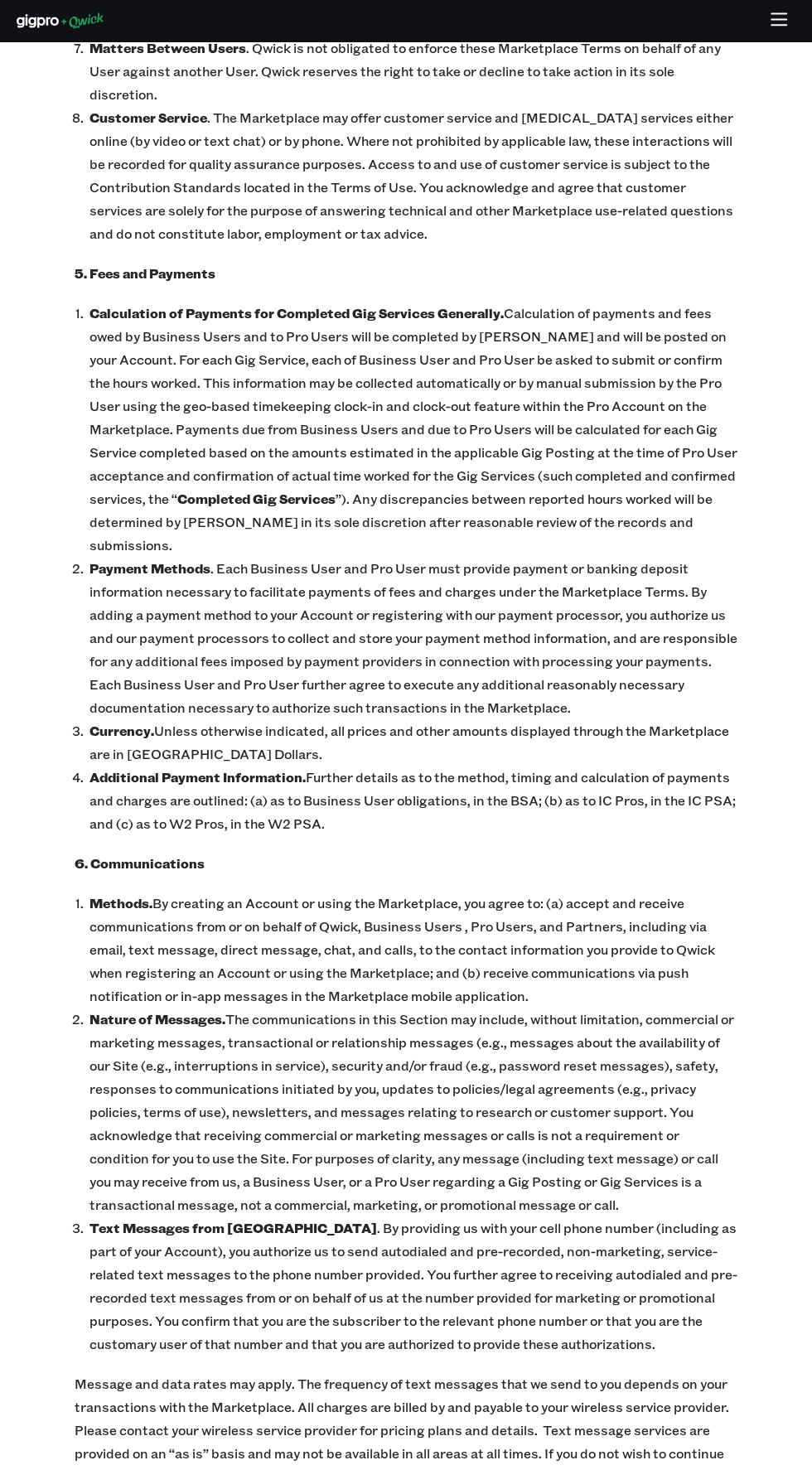 The width and height of the screenshot is (812, 1470). Describe the element at coordinates (413, 1286) in the screenshot. I see `p: . By providing us with your cell phone number (including as part of your Account), you authorize ...` at that location.